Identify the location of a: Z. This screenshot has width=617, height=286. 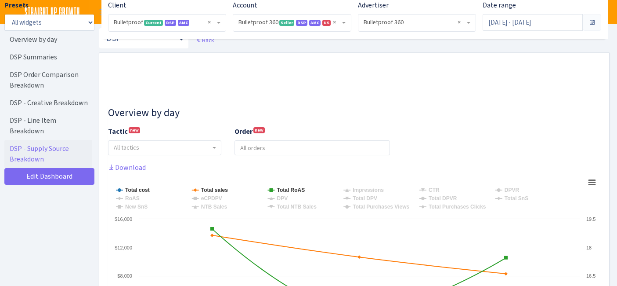
(594, 12).